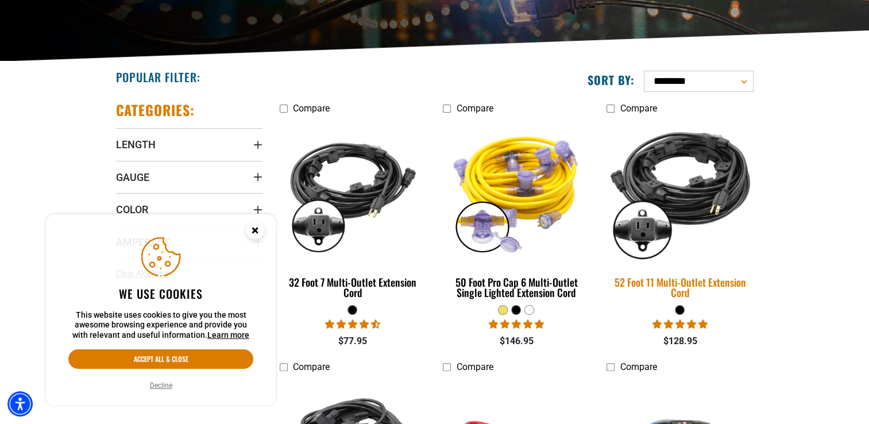 The height and width of the screenshot is (424, 869). I want to click on div: $146.95, so click(516, 341).